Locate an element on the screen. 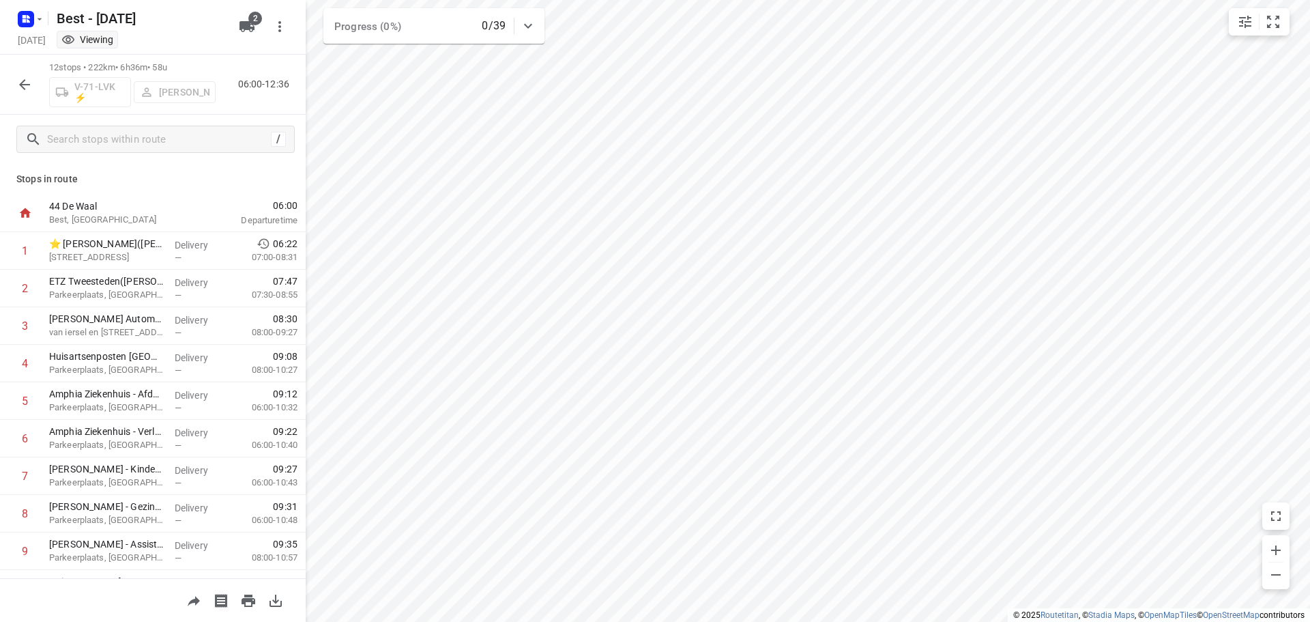 Image resolution: width=1310 pixels, height=622 pixels. p: 08:00-09:27 is located at coordinates (263, 332).